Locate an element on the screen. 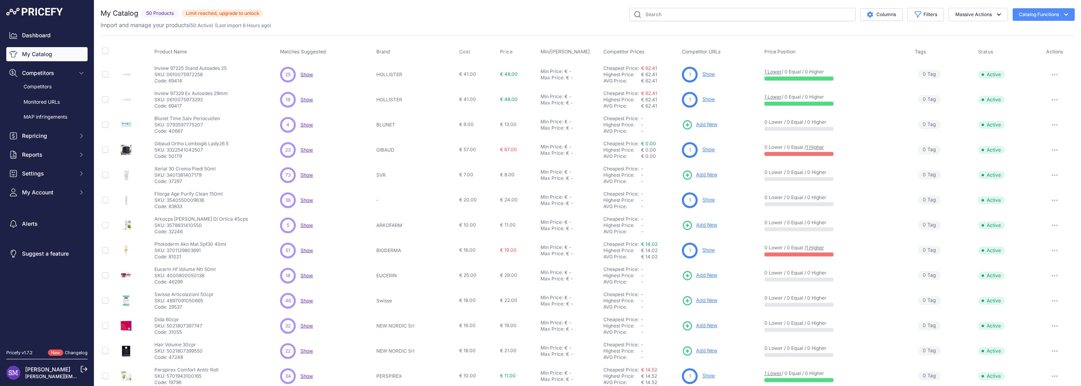  span: Tag is located at coordinates (929, 200).